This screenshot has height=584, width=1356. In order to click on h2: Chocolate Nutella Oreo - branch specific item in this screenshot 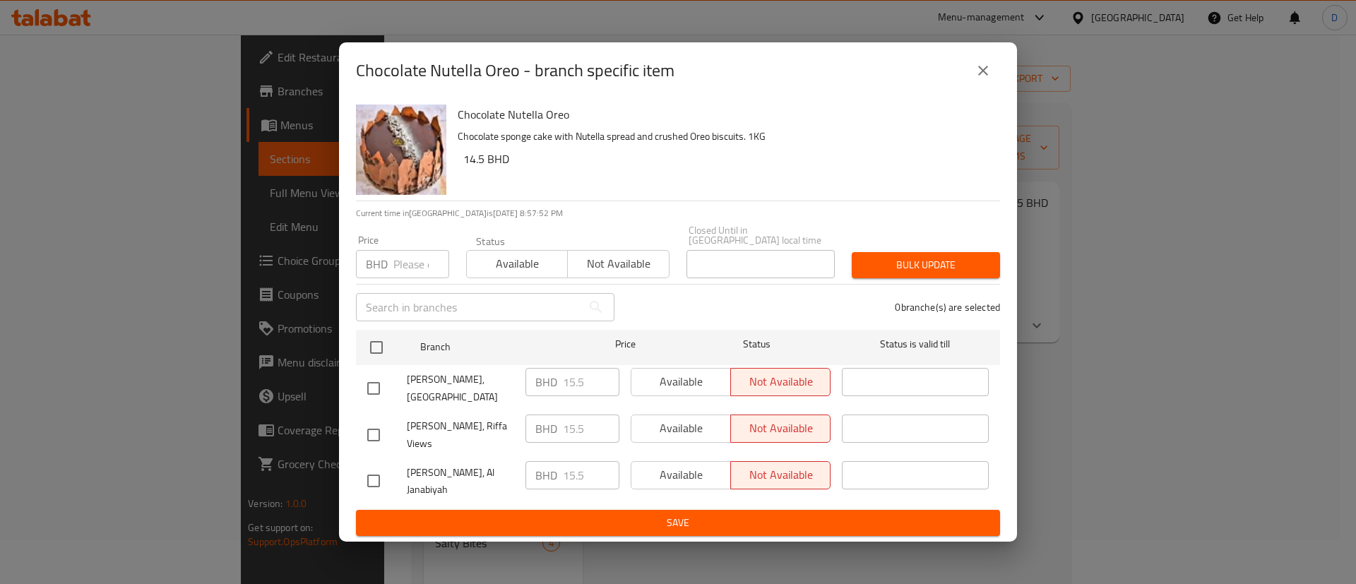, I will do `click(515, 71)`.